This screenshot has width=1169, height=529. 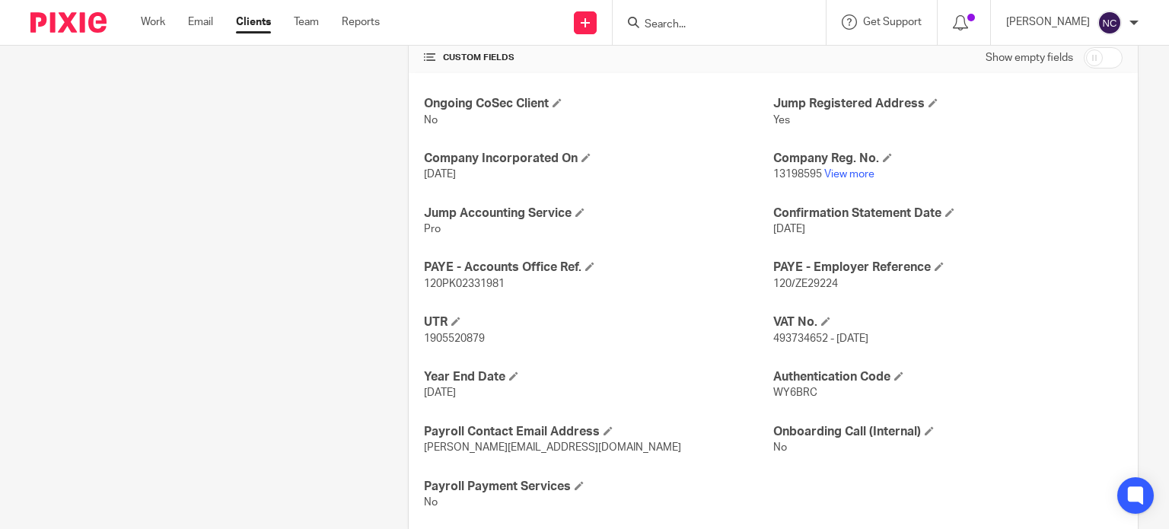 I want to click on span: 120PK02331981, so click(x=464, y=284).